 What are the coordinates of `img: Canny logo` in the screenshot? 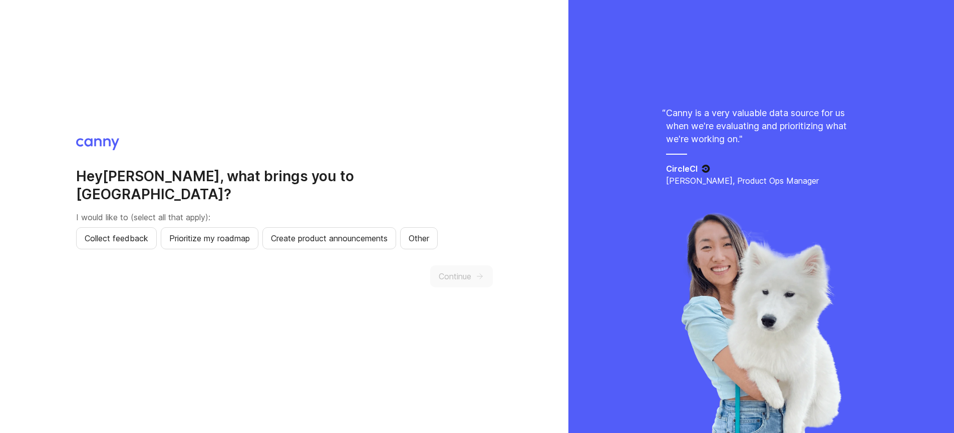 It's located at (98, 144).